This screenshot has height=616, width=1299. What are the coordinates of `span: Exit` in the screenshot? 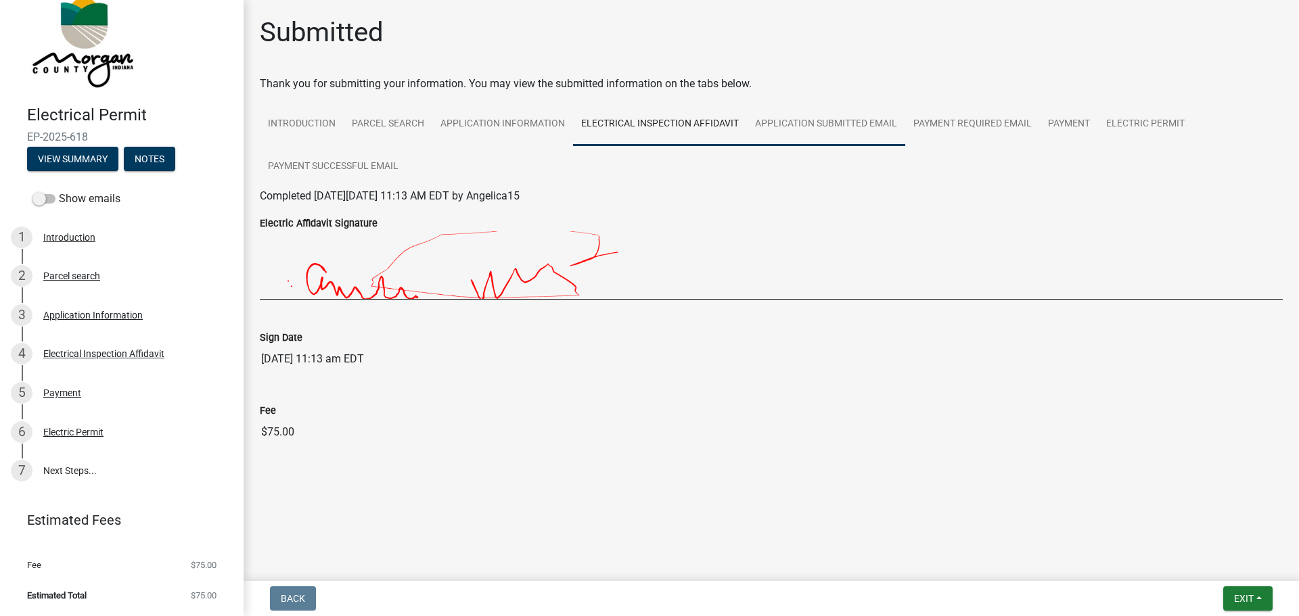 It's located at (1244, 599).